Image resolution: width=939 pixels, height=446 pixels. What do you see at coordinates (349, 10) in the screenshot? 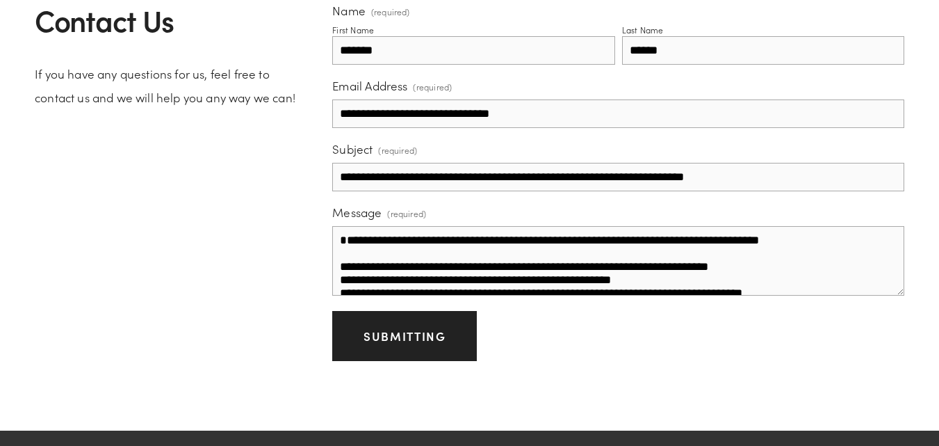
I see `span: Name` at bounding box center [349, 10].